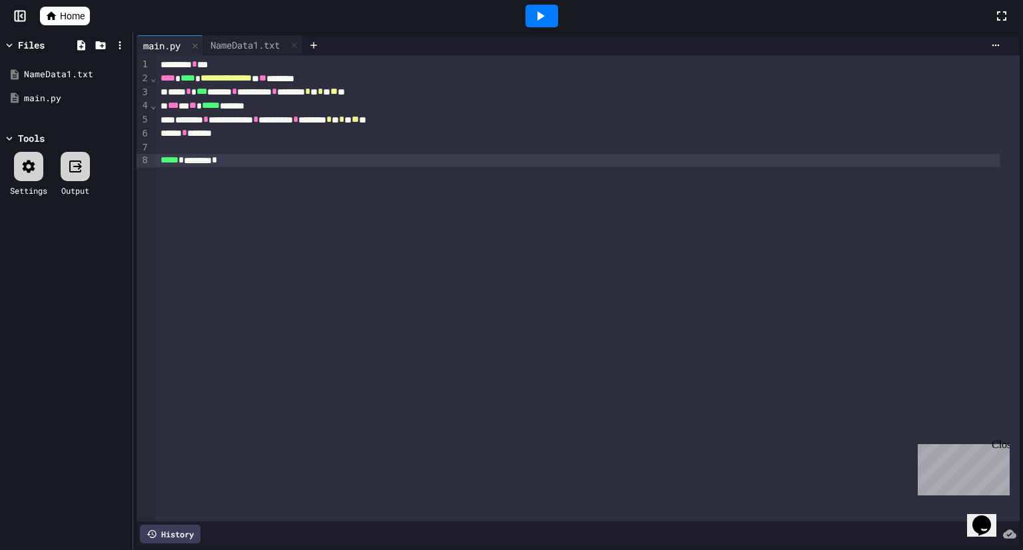  What do you see at coordinates (31, 138) in the screenshot?
I see `div: Tools` at bounding box center [31, 138].